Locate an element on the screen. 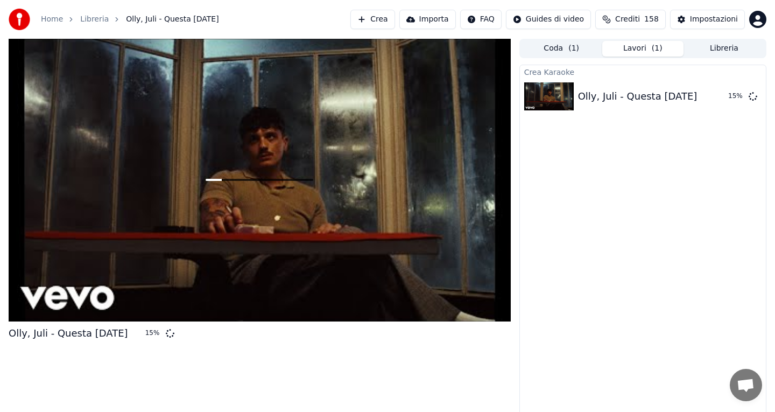  button: Impostazioni is located at coordinates (707, 19).